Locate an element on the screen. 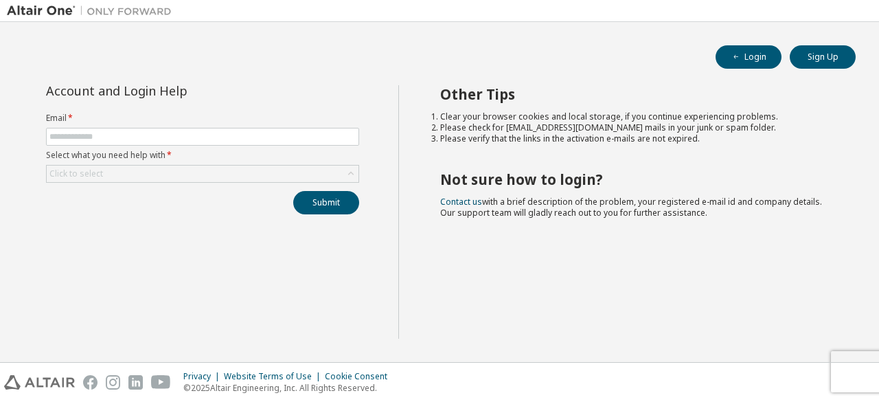 This screenshot has width=879, height=402. button: Sign Up is located at coordinates (822, 57).